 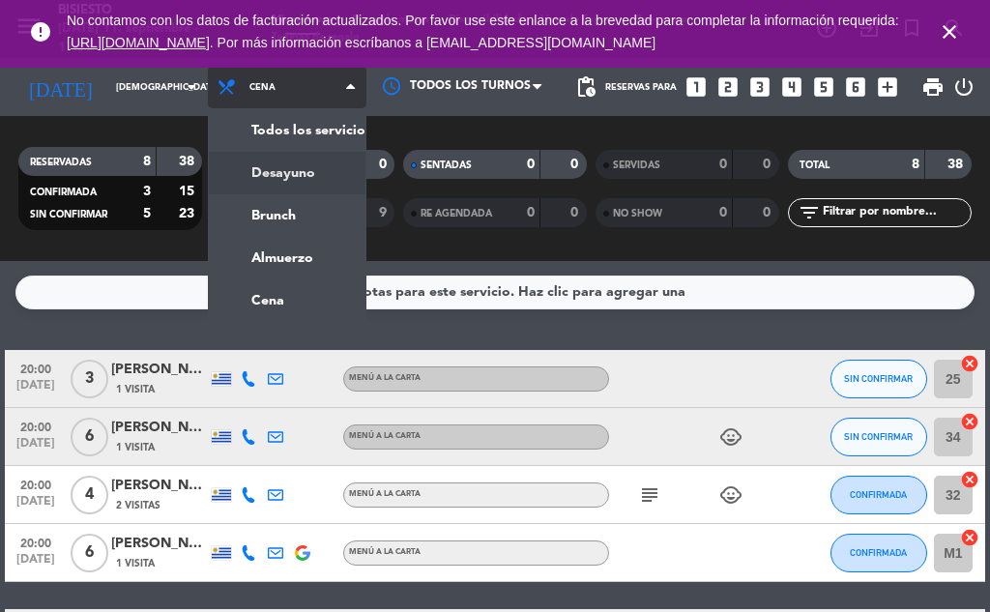 What do you see at coordinates (446, 165) in the screenshot?
I see `span: SENTADAS` at bounding box center [446, 165].